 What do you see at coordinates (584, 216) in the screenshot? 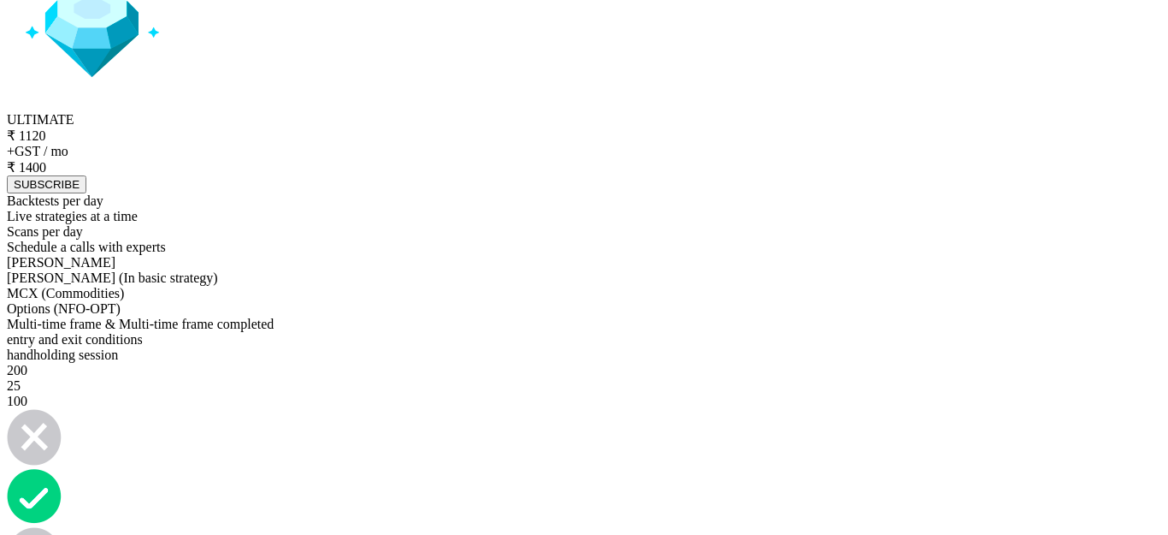
I see `div: Live strategies at a time` at bounding box center [584, 216].